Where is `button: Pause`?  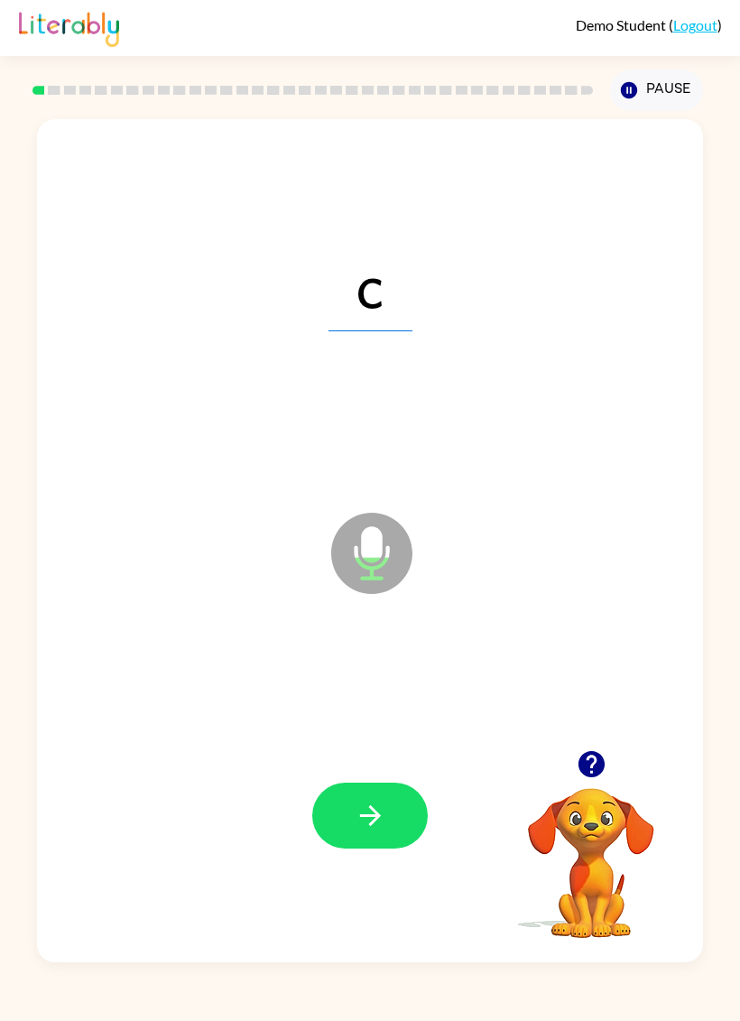
button: Pause is located at coordinates (656, 90).